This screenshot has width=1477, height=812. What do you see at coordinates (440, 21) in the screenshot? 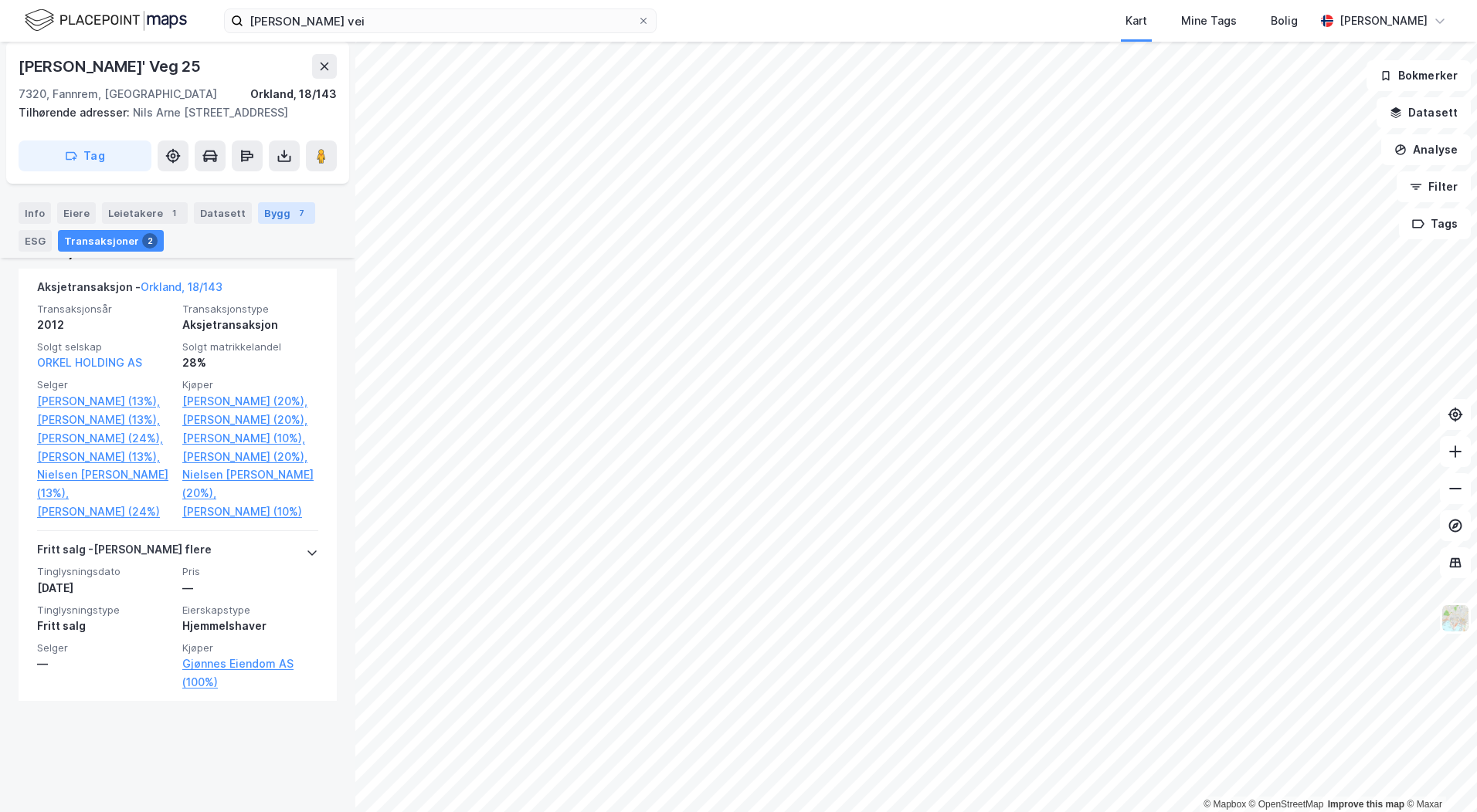
I see `input: Søk på adresse, matrikkel, gårdeiere, leietakere eller personer` at bounding box center [440, 21].